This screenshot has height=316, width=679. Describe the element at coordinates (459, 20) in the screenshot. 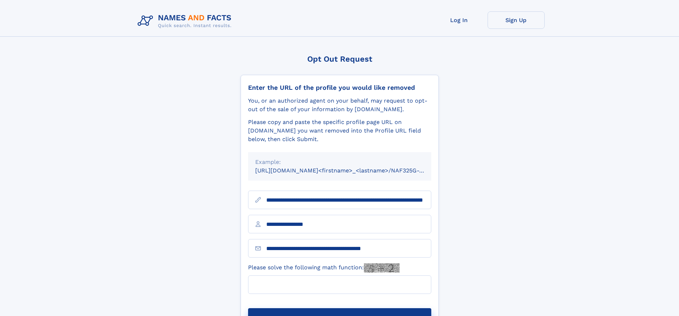

I see `a: Log In` at that location.